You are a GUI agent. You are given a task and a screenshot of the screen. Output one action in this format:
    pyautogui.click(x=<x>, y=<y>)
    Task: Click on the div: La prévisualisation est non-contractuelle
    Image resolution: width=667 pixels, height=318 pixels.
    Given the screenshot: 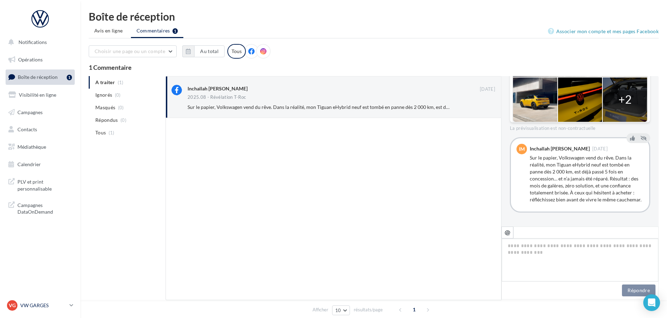 What is the action you would take?
    pyautogui.click(x=580, y=127)
    